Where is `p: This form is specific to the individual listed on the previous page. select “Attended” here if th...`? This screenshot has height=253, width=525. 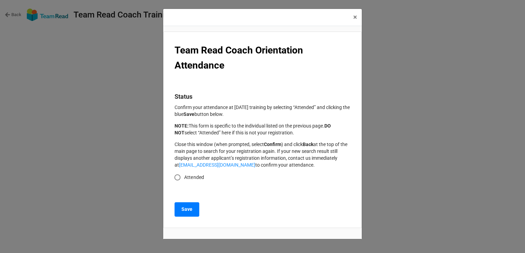
p: This form is specific to the individual listed on the previous page. select “Attended” here if th... is located at coordinates (262, 129).